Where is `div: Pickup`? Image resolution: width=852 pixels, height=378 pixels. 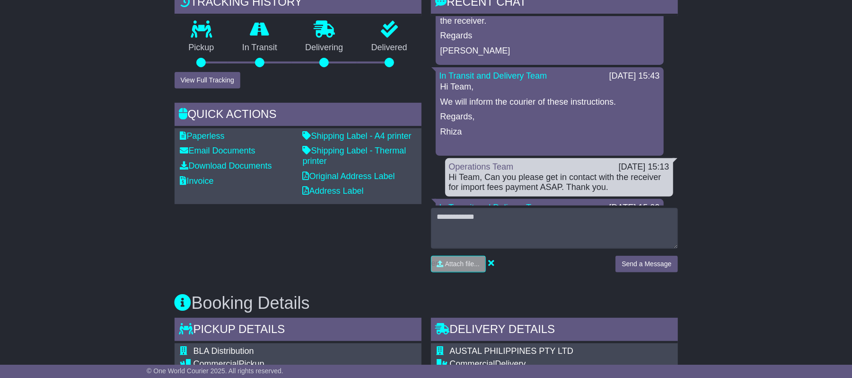
div: Pickup is located at coordinates (265, 364).